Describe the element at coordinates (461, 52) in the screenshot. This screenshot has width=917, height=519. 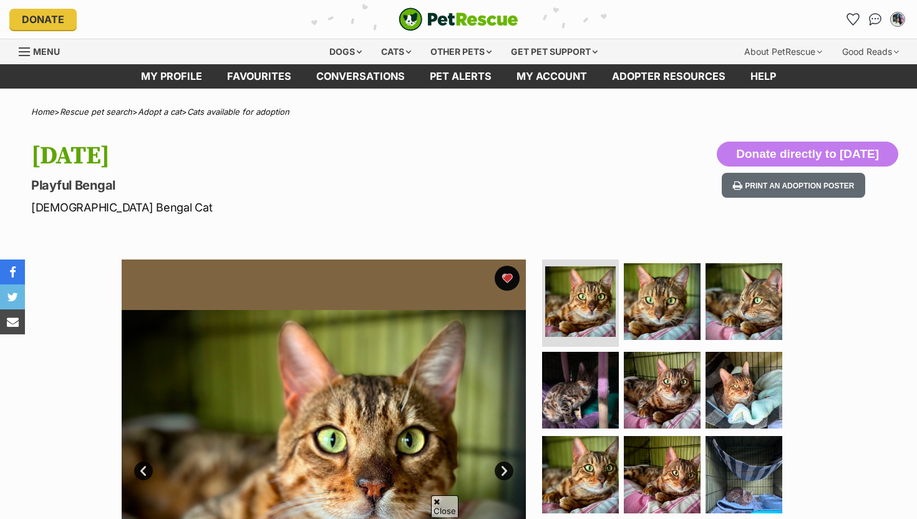
I see `div: Other pets` at that location.